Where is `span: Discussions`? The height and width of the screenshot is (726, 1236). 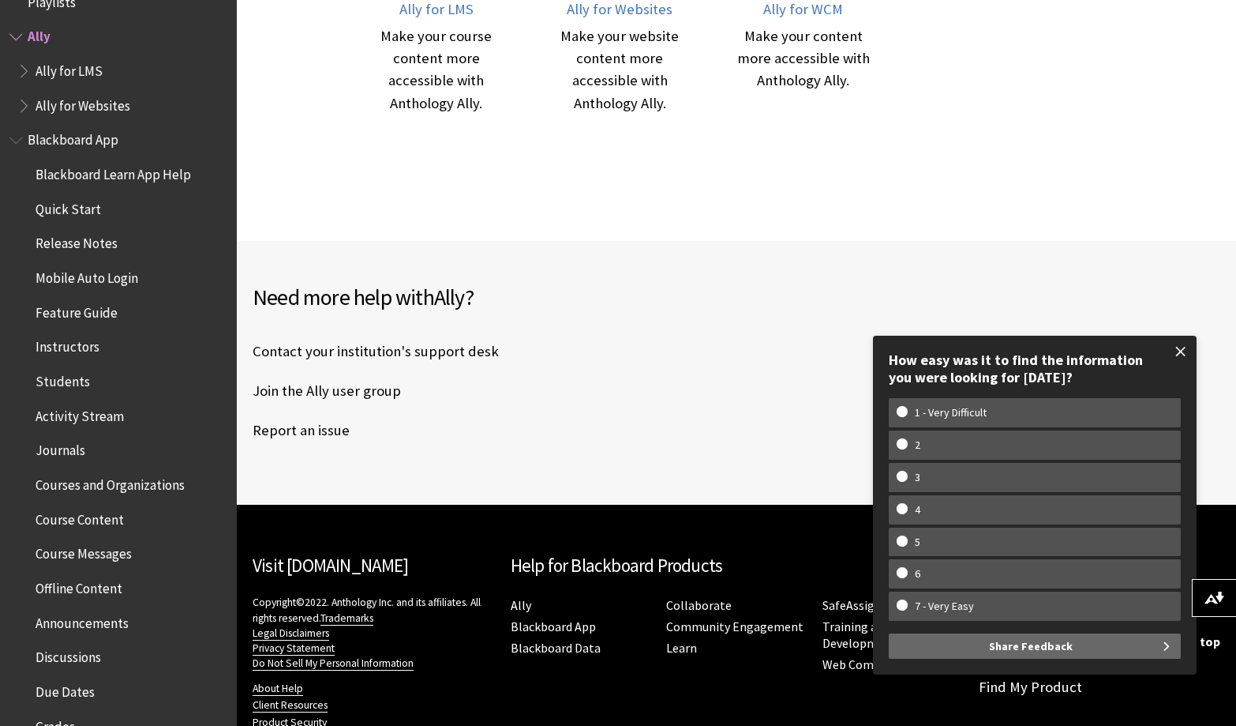
span: Discussions is located at coordinates (68, 654).